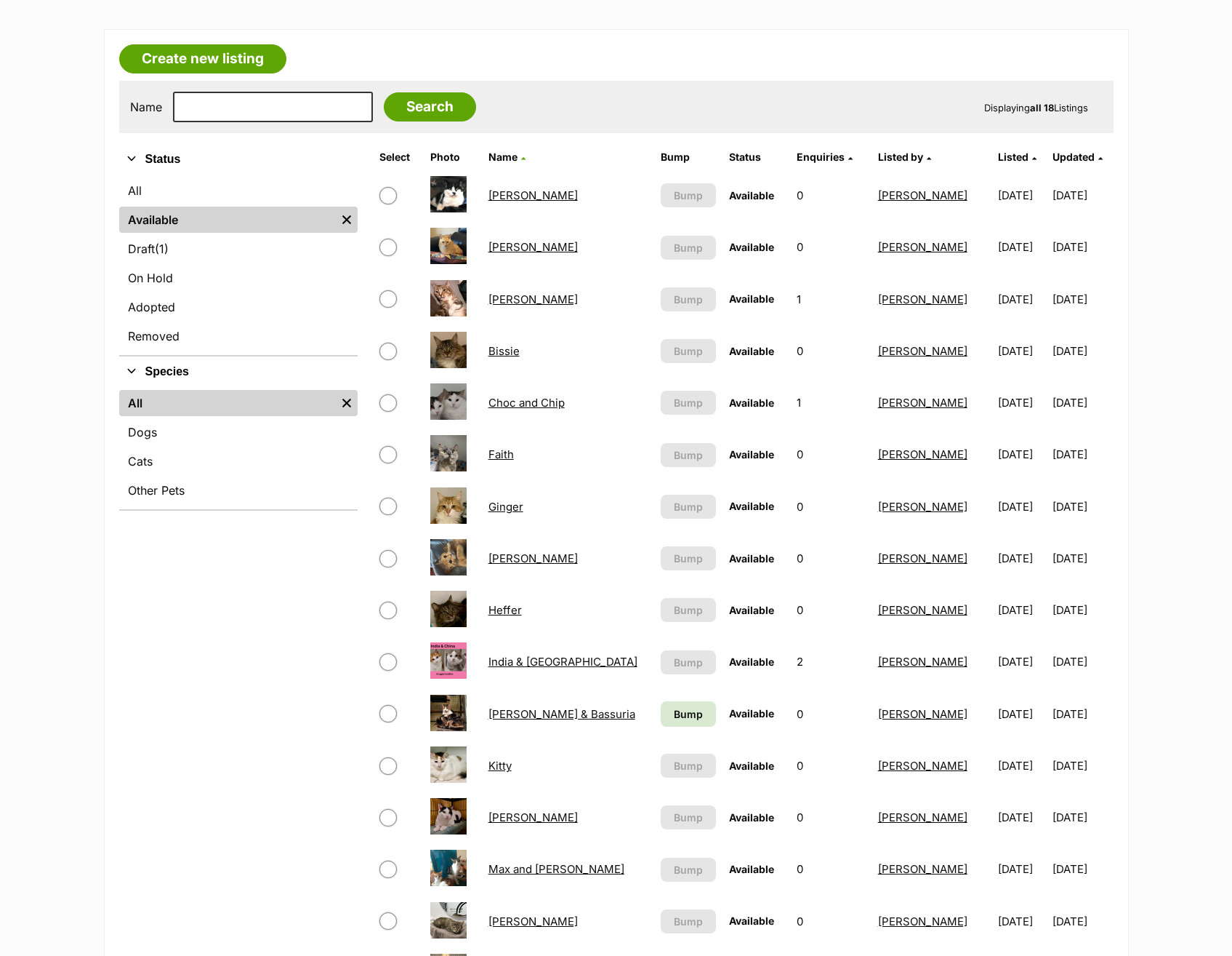  Describe the element at coordinates (1078, 156) in the screenshot. I see `a: Updated` at that location.